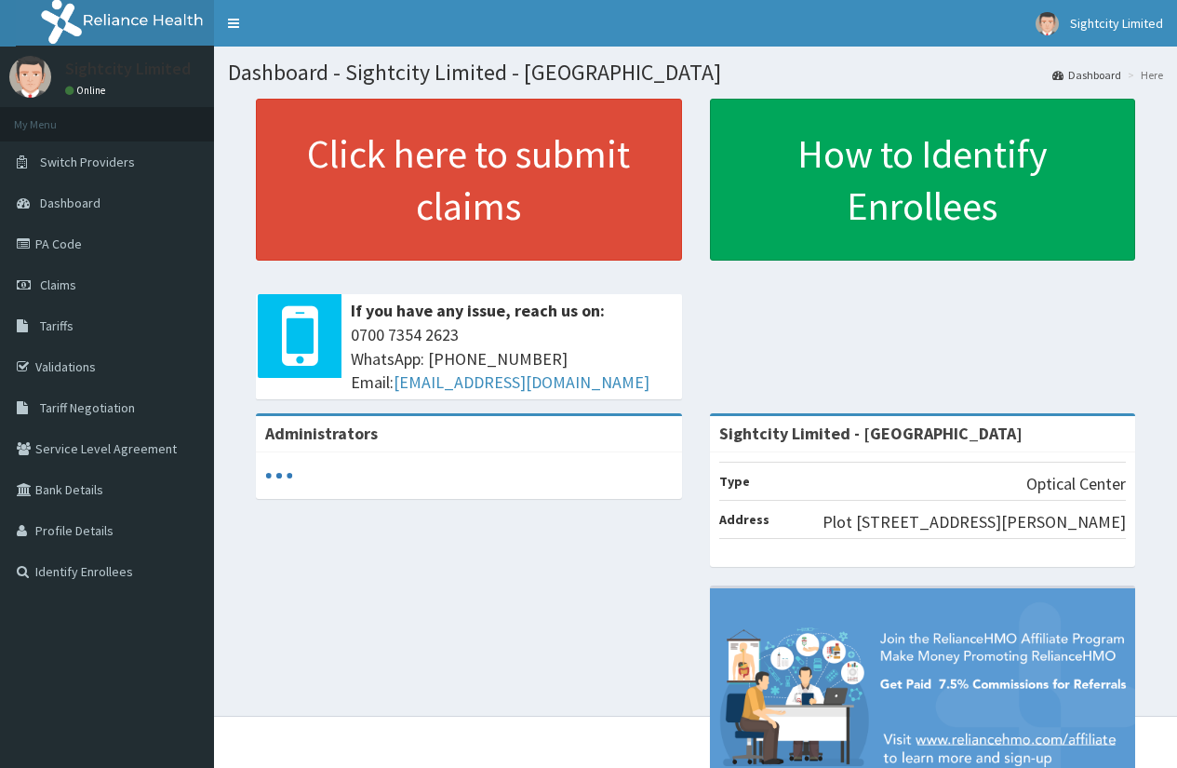  I want to click on a: Online, so click(87, 90).